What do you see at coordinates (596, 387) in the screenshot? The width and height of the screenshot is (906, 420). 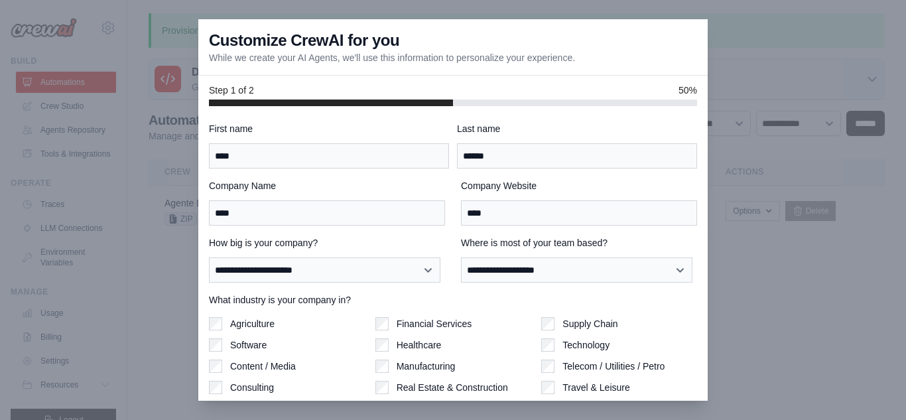 I see `label: Travel & Leisure` at bounding box center [596, 387].